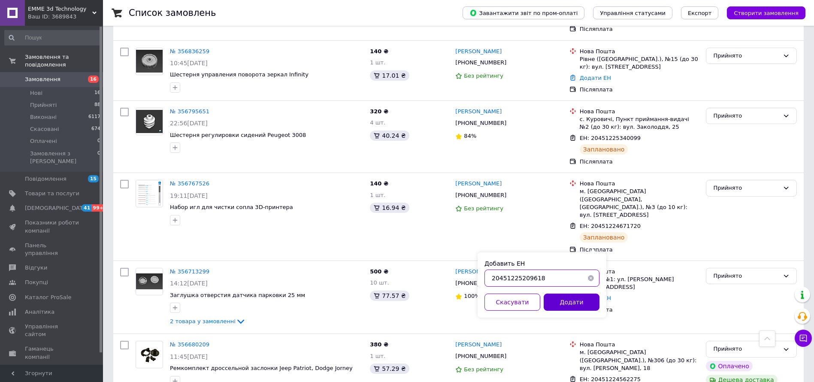 This screenshot has height=382, width=814. Describe the element at coordinates (172, 13) in the screenshot. I see `h1: Список замовлень` at that location.